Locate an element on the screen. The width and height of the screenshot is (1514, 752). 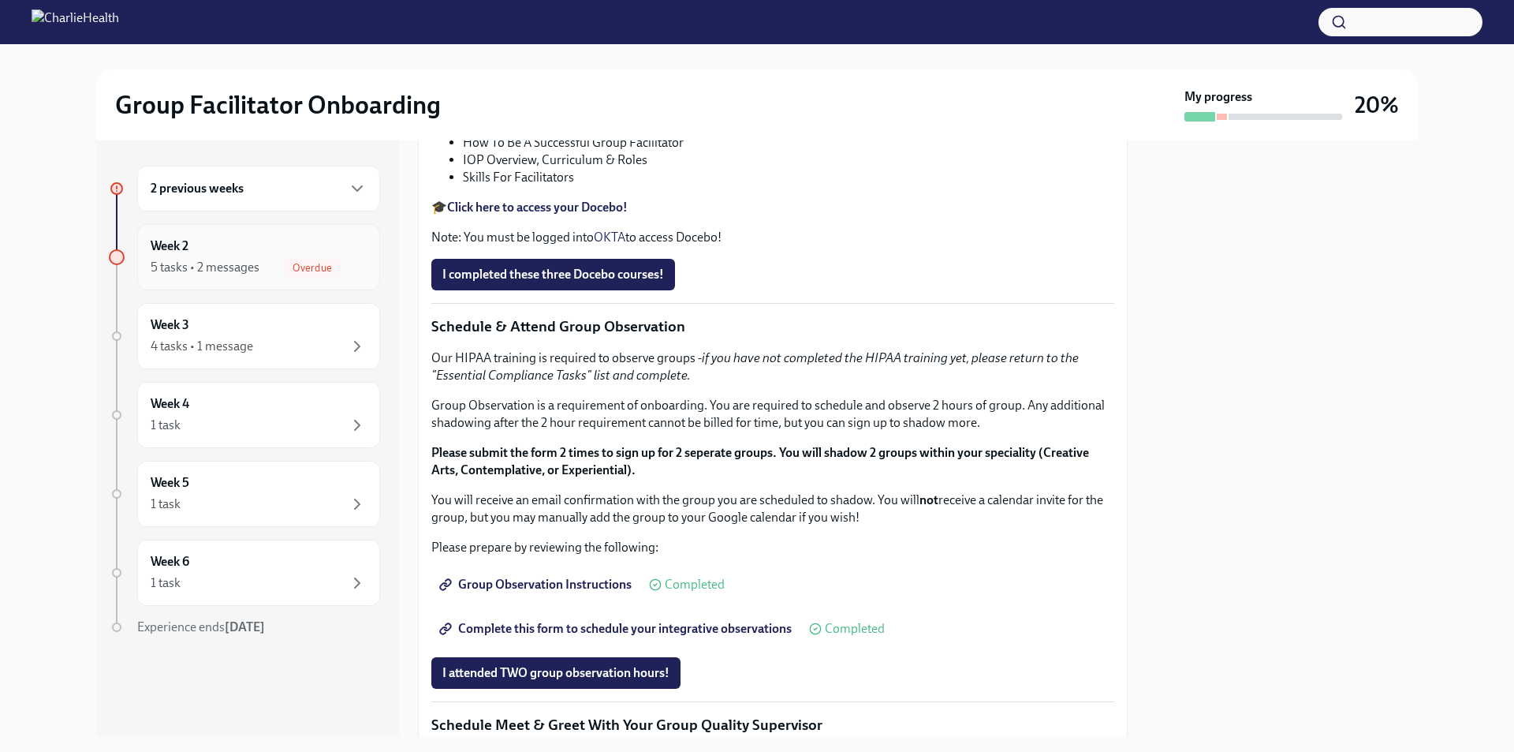
p: Note: You must be logged into to access Docebo! is located at coordinates (773, 237).